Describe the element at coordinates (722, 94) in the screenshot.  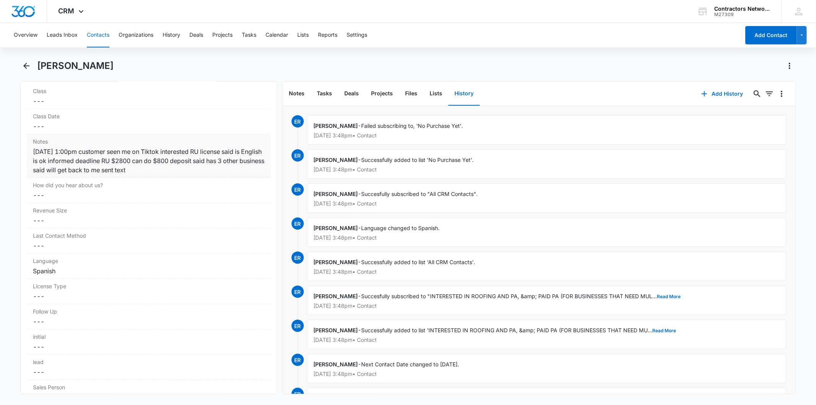
I see `button: Add History` at that location.